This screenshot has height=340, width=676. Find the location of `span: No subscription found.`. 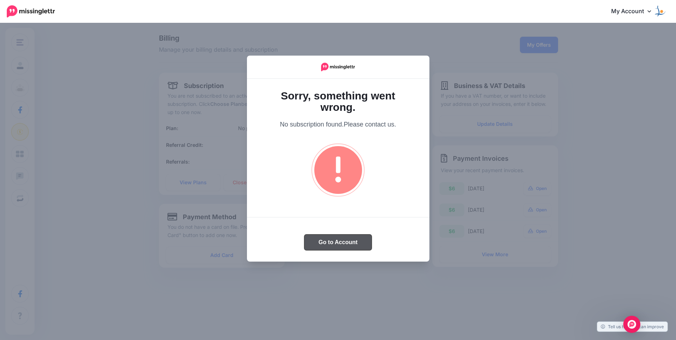

span: No subscription found. is located at coordinates (311, 124).